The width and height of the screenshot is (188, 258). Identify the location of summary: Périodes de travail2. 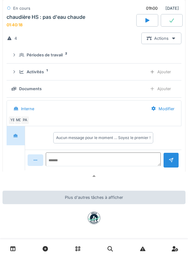
(94, 55).